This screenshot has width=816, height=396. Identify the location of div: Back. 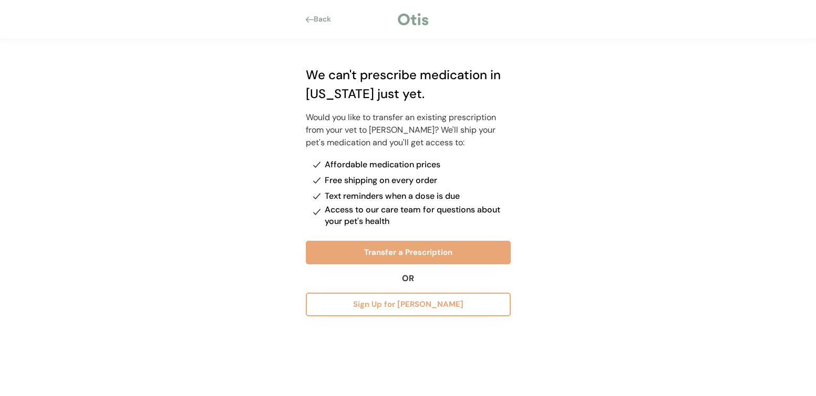
(325, 19).